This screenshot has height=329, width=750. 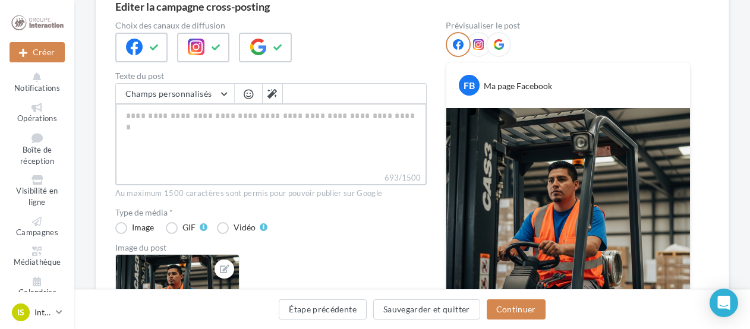 What do you see at coordinates (244, 228) in the screenshot?
I see `div: Vidéo` at bounding box center [244, 228].